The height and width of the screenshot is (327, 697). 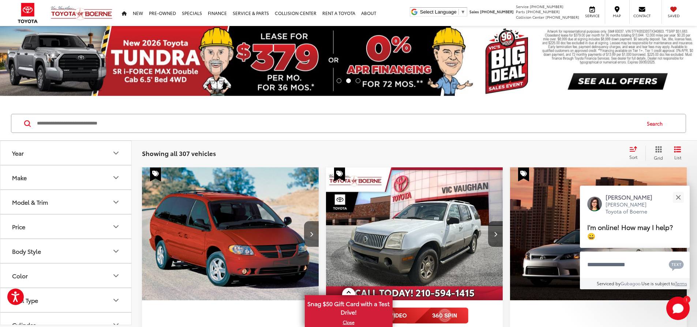 What do you see at coordinates (231, 234) in the screenshot?
I see `div: 2006 Dodge Grand Caravan SXT 0` at bounding box center [231, 234].